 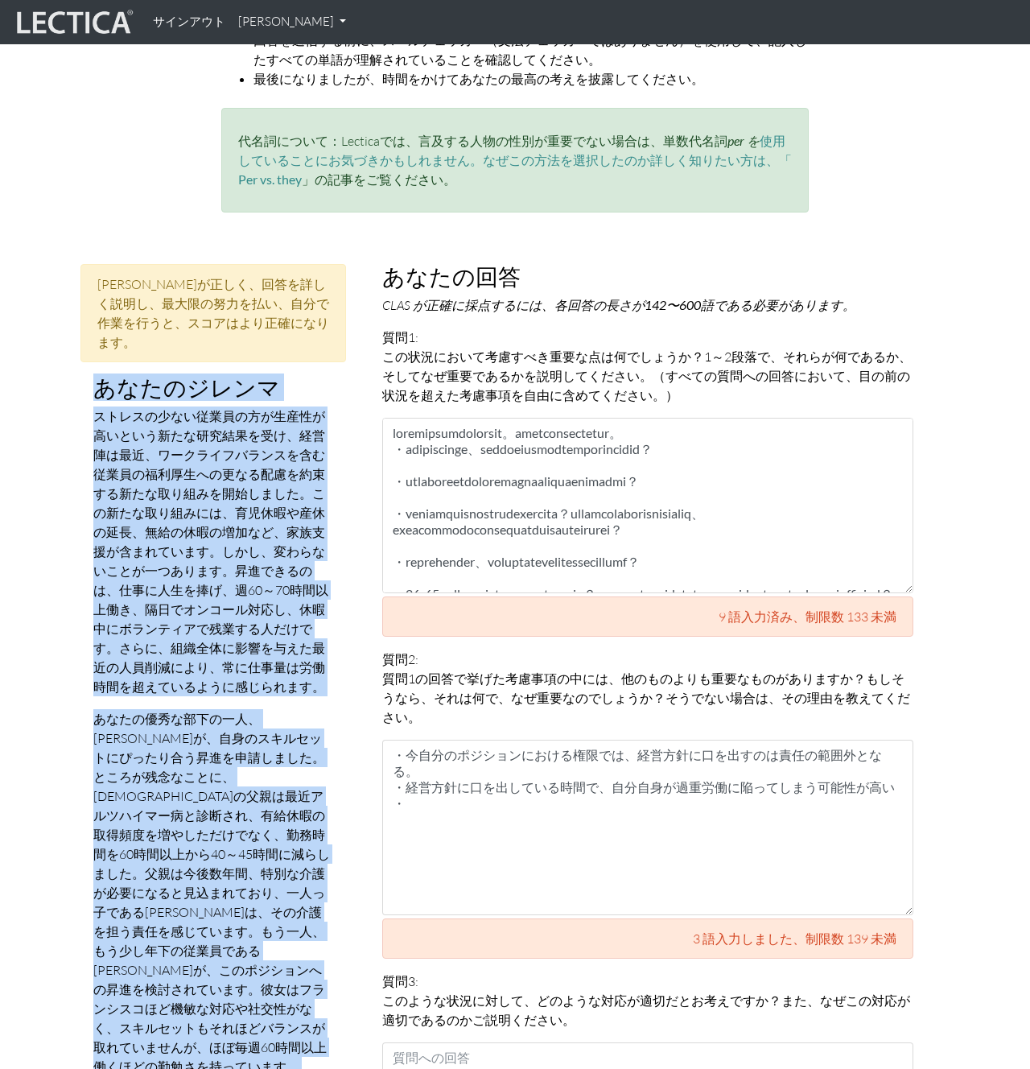 I want to click on font: ストレスの少ない従業員の方が生産性が高いという新たな研究結果を受け、経営陣は最近、ワークライフバランスを含む従業員の福利厚生への更なる配慮を約束する新たな取り組みを開始しました。この新たな取り組..., so click(x=211, y=551).